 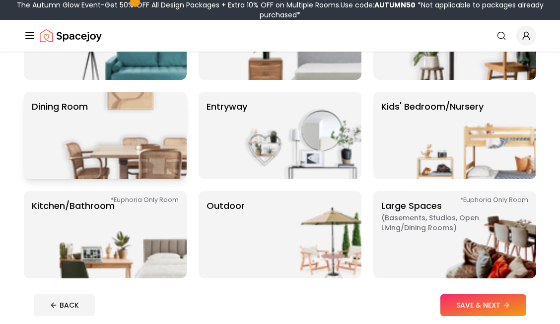 What do you see at coordinates (73, 235) in the screenshot?
I see `p: Kitchen/Bathroom` at bounding box center [73, 235].